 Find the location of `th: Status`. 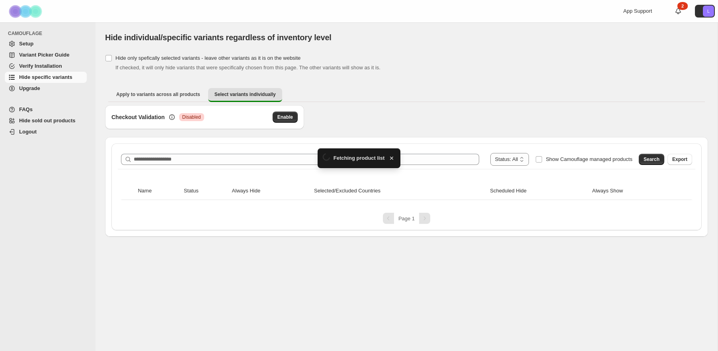

th: Status is located at coordinates (205, 191).